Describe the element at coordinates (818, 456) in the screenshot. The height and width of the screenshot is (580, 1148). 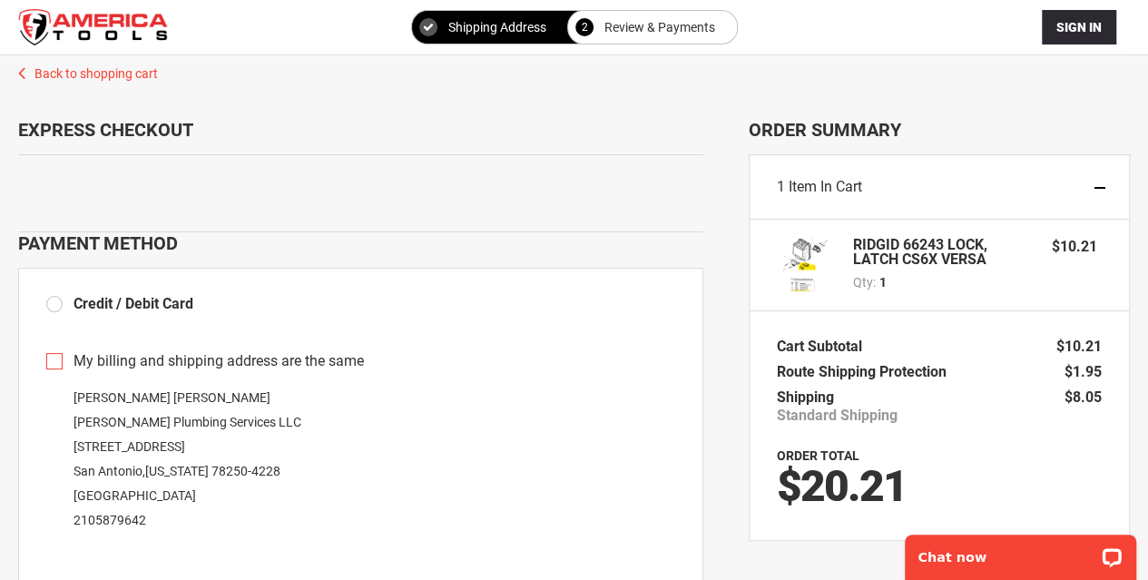
I see `strong: Order Total` at that location.